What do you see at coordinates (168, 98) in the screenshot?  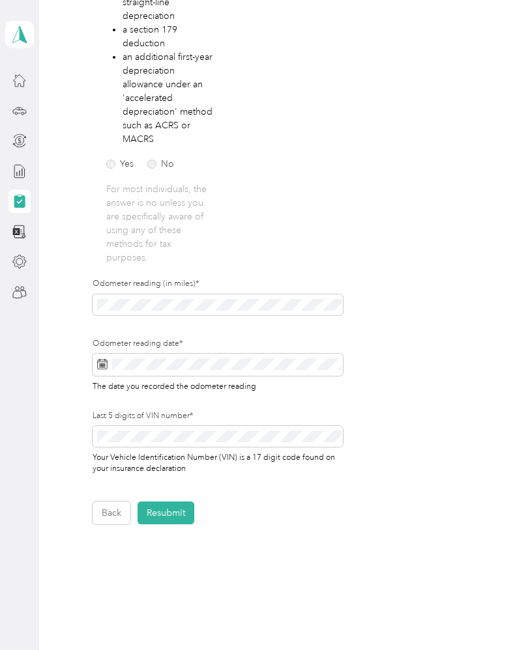 I see `li: an additional first-year depreciation allowance under an 'accelerated depreciation' method such a...` at bounding box center [168, 98].